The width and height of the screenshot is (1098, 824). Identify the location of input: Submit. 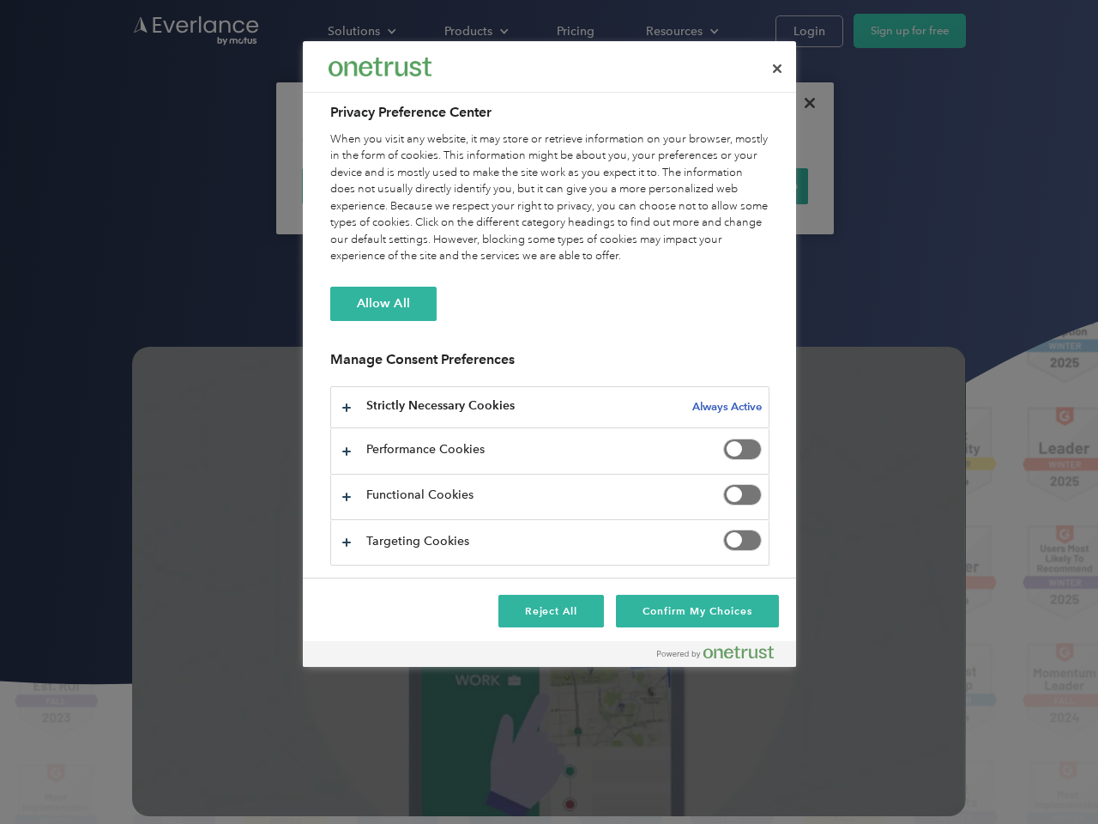
(169, 120).